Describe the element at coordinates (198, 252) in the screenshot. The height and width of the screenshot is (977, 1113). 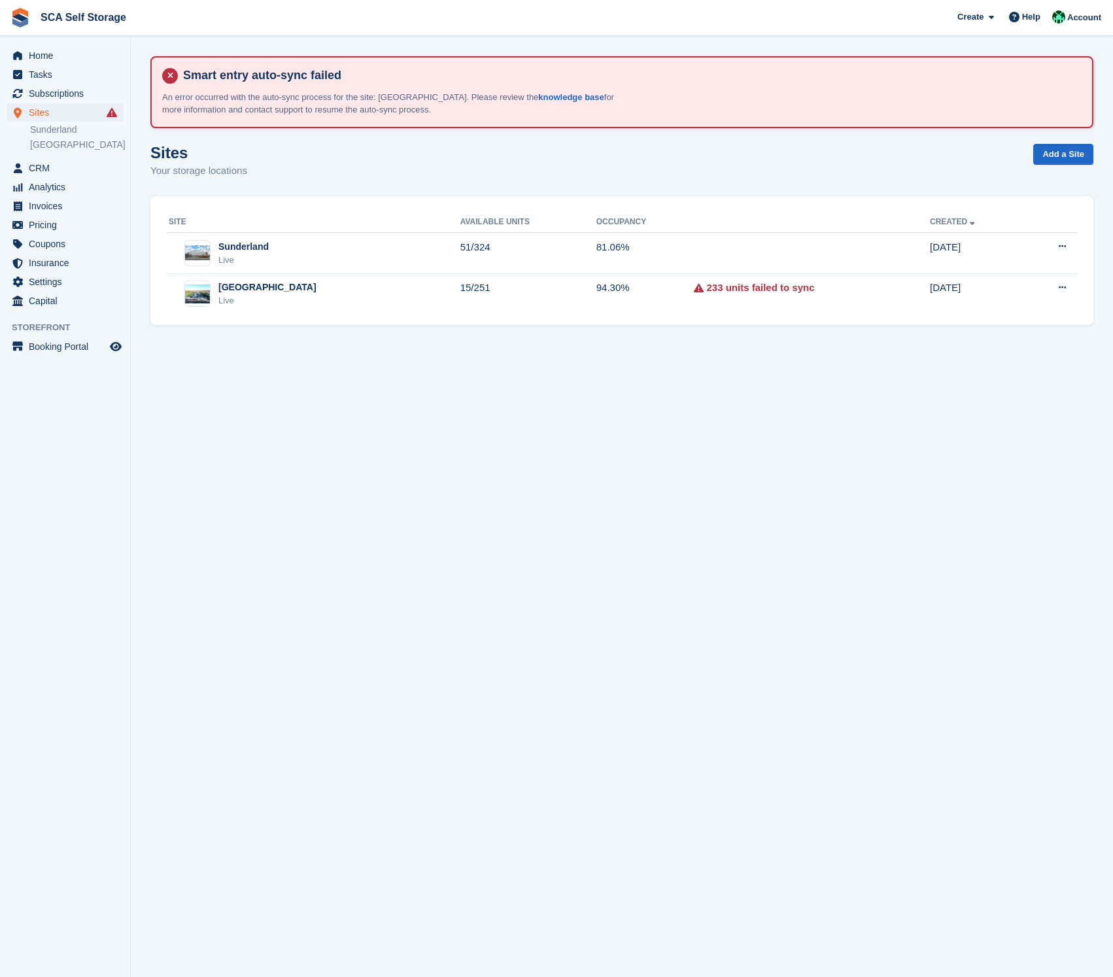
I see `img: Image of Sunderland site` at that location.